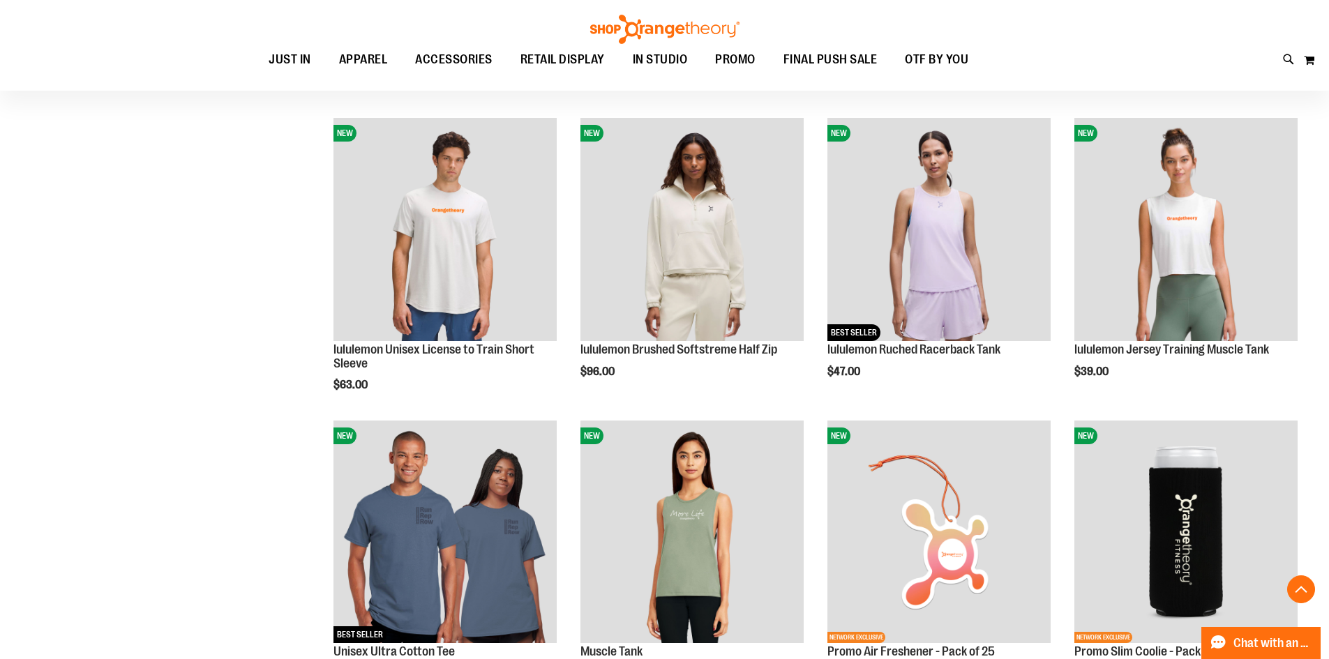 Image resolution: width=1329 pixels, height=659 pixels. Describe the element at coordinates (1186, 533) in the screenshot. I see `a: Promo Slim Coolie - Pack of 25NEWNETWORK EXCLUSIVE` at that location.